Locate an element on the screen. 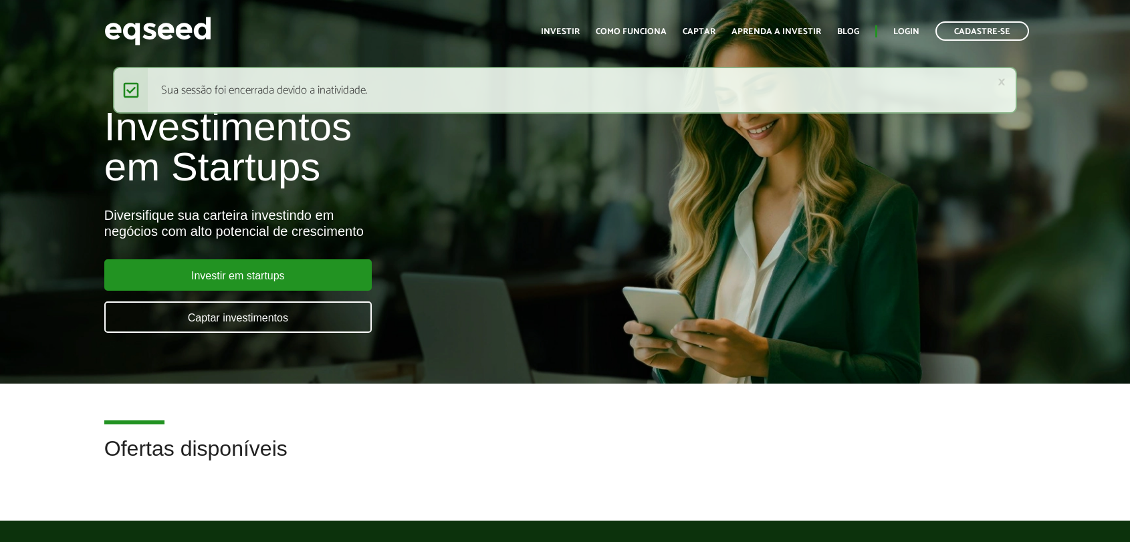 The image size is (1130, 542). a: Aprenda a investir is located at coordinates (776, 31).